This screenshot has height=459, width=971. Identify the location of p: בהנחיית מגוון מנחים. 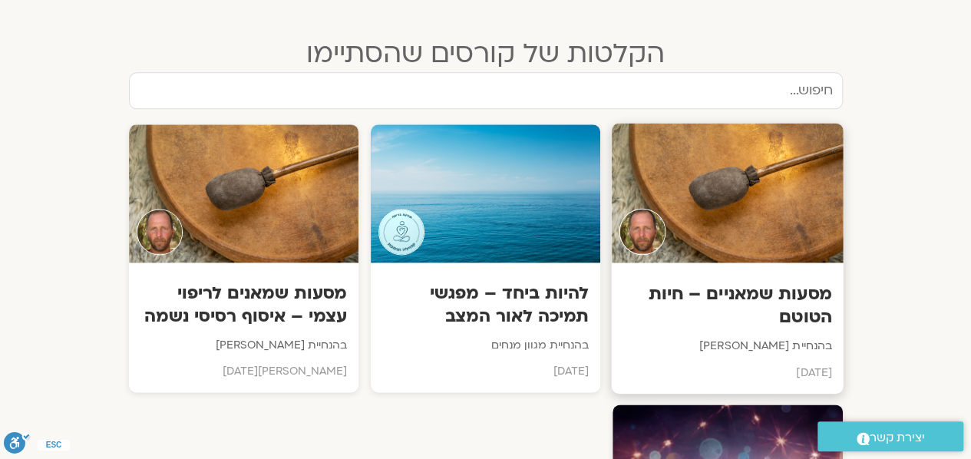
(485, 345).